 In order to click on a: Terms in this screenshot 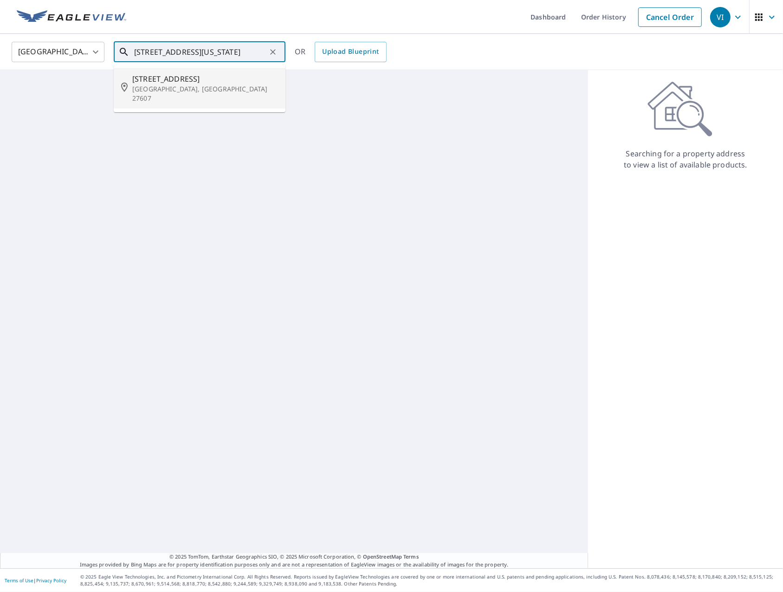, I will do `click(411, 556)`.